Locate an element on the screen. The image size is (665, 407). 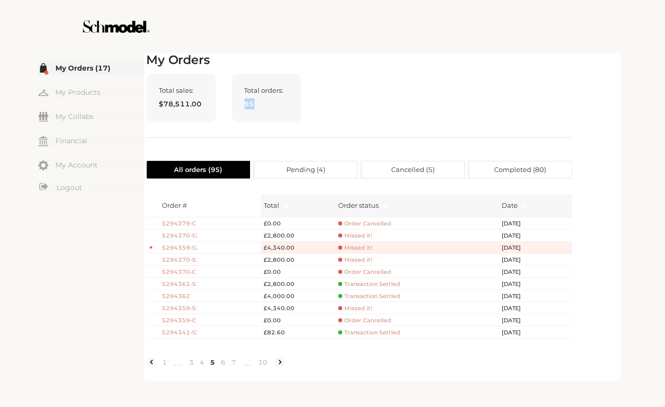
span: 5294341-S3 is located at coordinates (179, 332).